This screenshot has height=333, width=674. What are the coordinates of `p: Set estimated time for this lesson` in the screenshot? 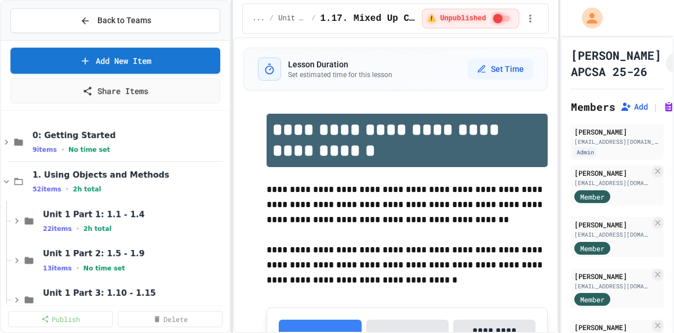 It's located at (340, 75).